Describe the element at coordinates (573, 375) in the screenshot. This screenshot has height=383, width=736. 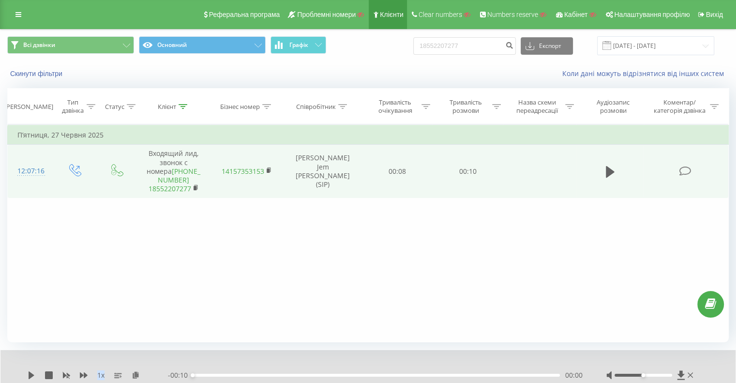
I see `span: 00:00` at that location.